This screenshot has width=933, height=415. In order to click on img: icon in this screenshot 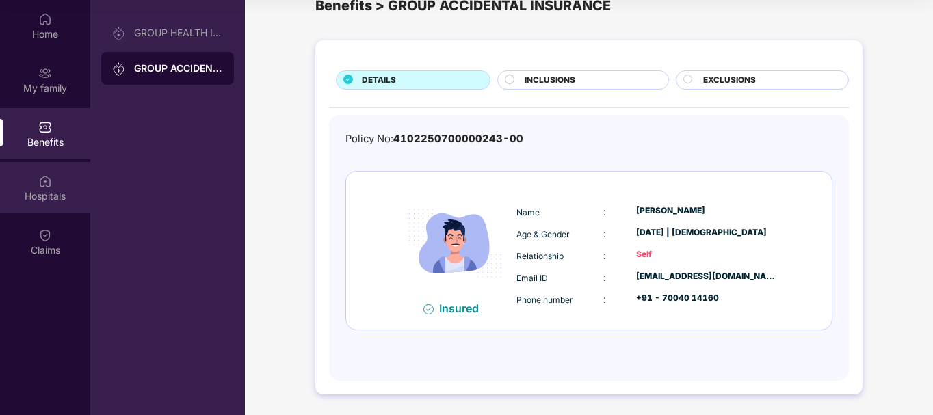, I will do `click(455, 243)`.